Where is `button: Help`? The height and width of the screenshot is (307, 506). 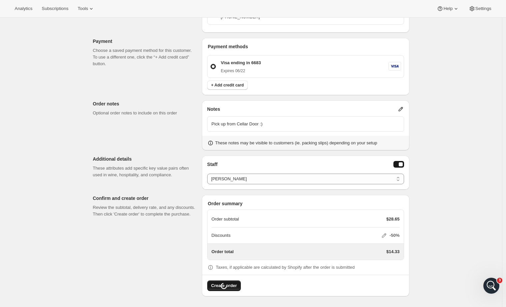
button: Help is located at coordinates (448, 9).